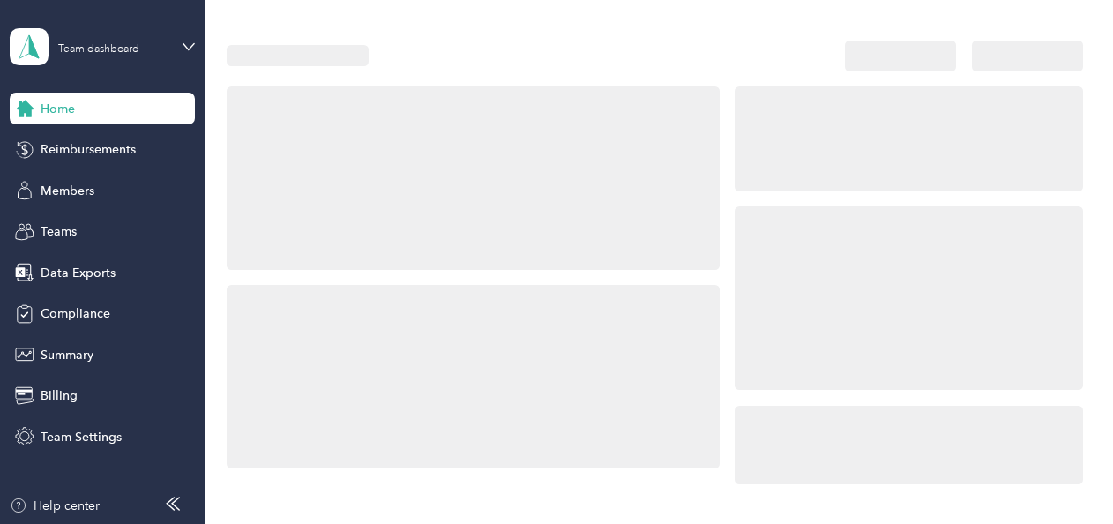 The width and height of the screenshot is (1113, 524). I want to click on span: Home, so click(57, 108).